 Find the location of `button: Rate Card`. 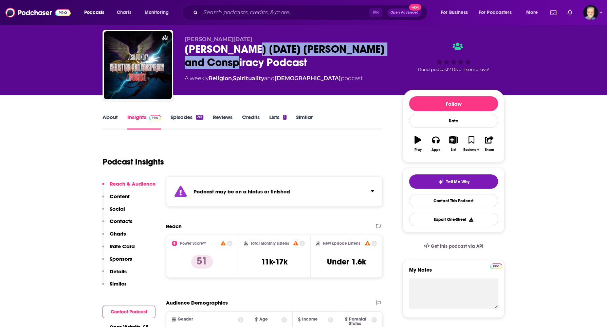

button: Rate Card is located at coordinates (119, 249).